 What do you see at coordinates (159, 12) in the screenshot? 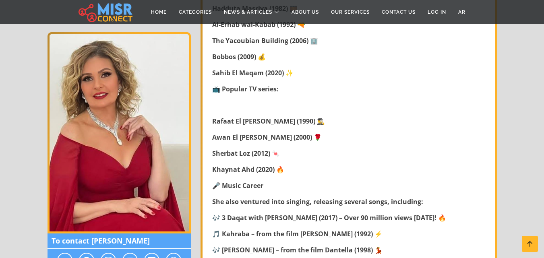
I see `a: Home` at bounding box center [159, 12].